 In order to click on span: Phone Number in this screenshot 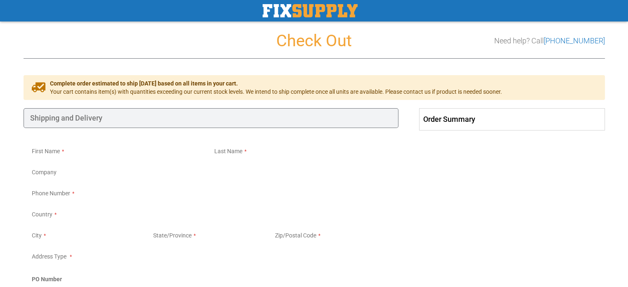, I will do `click(51, 193)`.